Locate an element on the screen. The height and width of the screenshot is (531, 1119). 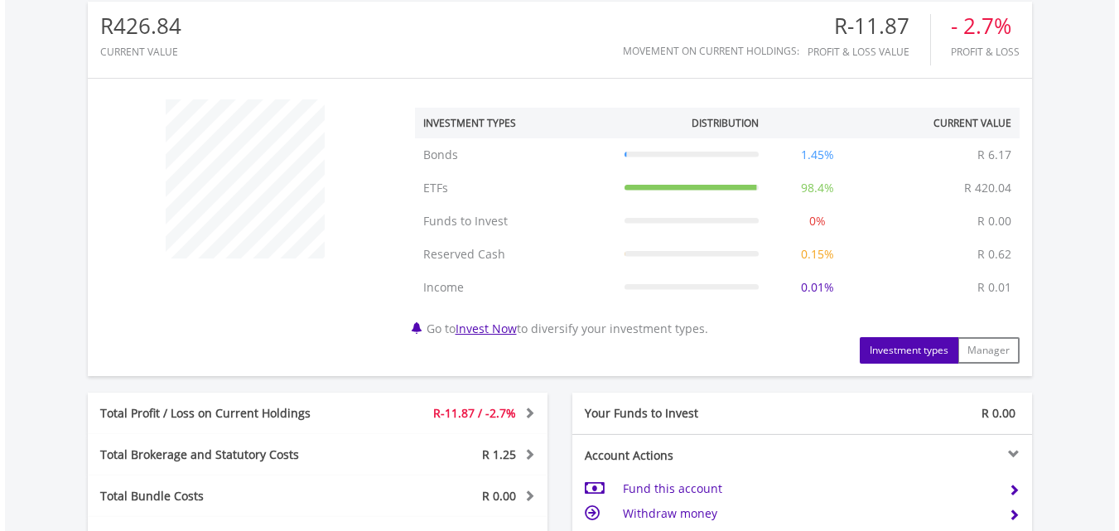
td: Bonds is located at coordinates (515, 155).